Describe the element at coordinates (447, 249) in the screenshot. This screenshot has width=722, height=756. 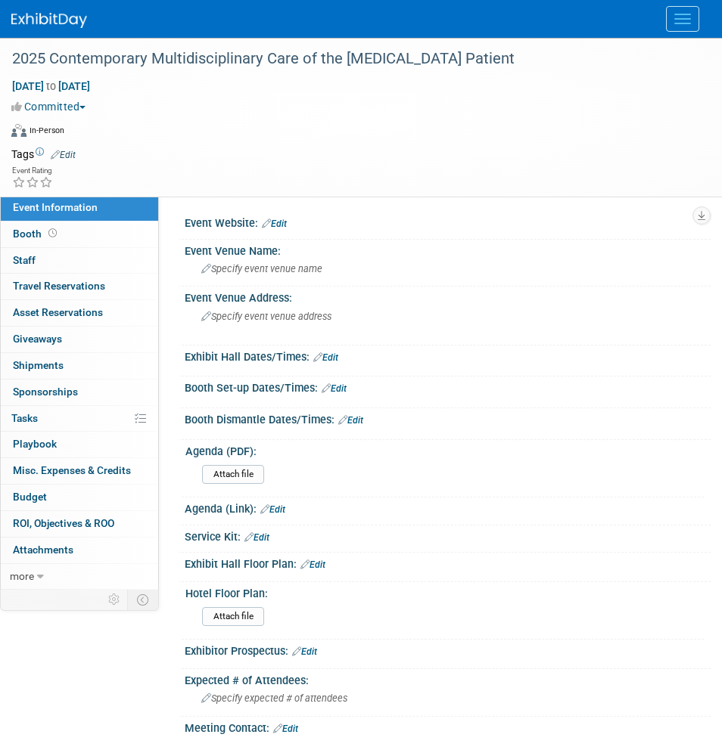
I see `div: Event Venue Name:` at that location.